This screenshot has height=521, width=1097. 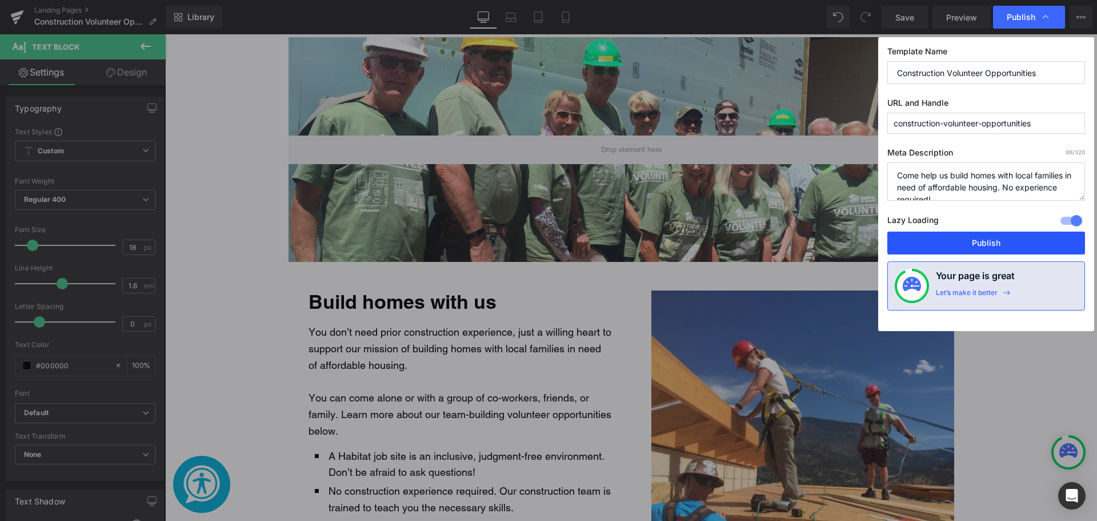 I want to click on label: URL and Handle, so click(x=986, y=105).